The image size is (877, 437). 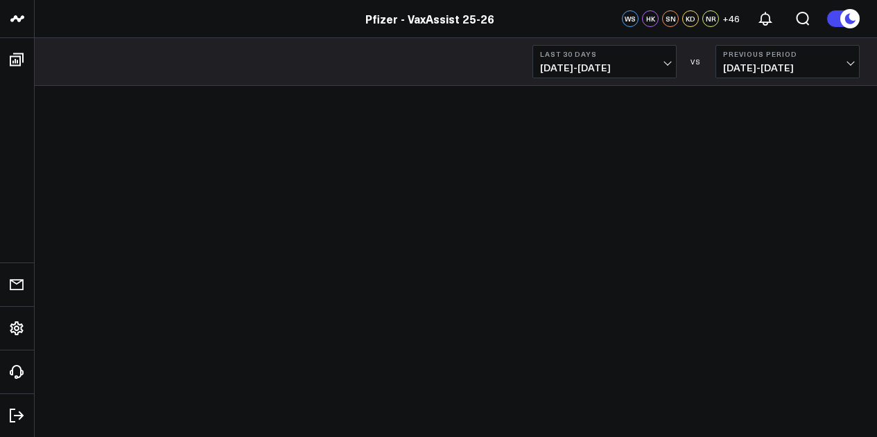 What do you see at coordinates (670, 19) in the screenshot?
I see `div: SN` at bounding box center [670, 19].